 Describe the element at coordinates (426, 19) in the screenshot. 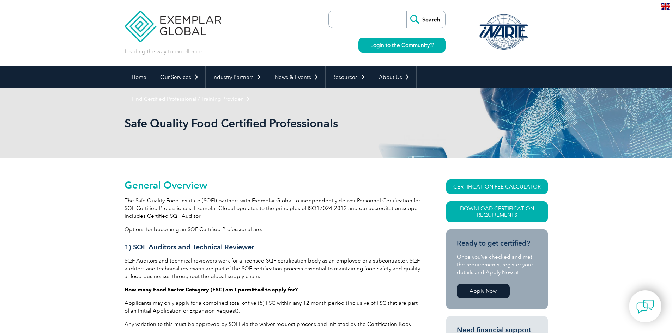

I see `input: Search` at that location.